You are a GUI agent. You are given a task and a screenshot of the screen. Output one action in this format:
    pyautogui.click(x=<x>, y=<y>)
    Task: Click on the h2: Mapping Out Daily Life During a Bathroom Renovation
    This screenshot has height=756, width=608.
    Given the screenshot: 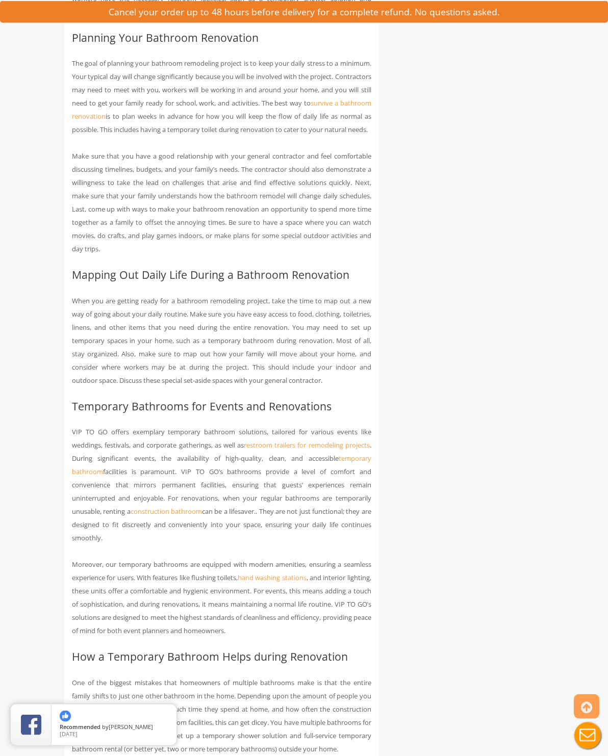 What is the action you would take?
    pyautogui.click(x=221, y=275)
    